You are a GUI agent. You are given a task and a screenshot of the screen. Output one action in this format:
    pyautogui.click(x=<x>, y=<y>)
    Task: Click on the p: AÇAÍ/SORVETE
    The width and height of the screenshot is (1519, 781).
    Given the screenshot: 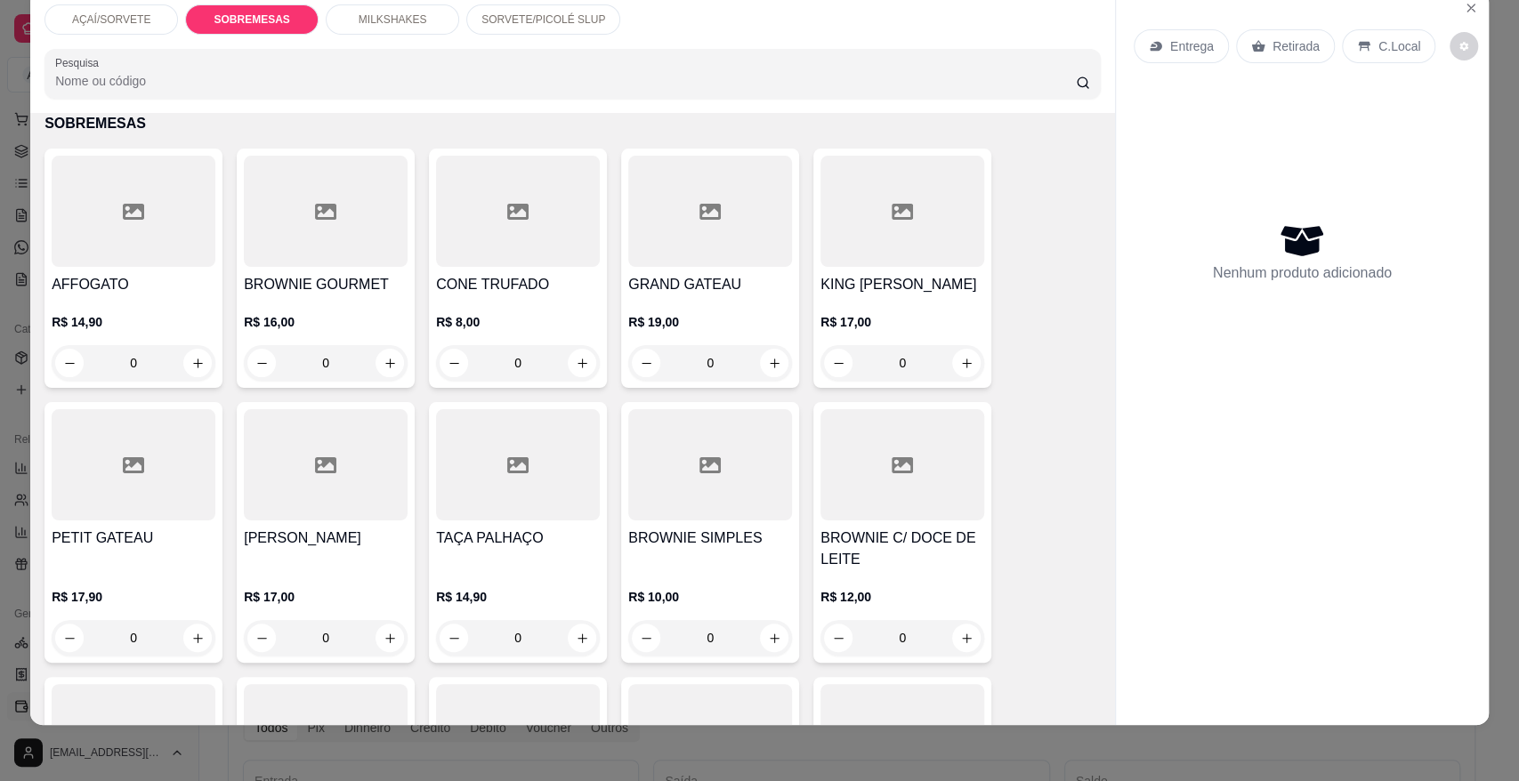 What is the action you would take?
    pyautogui.click(x=111, y=20)
    